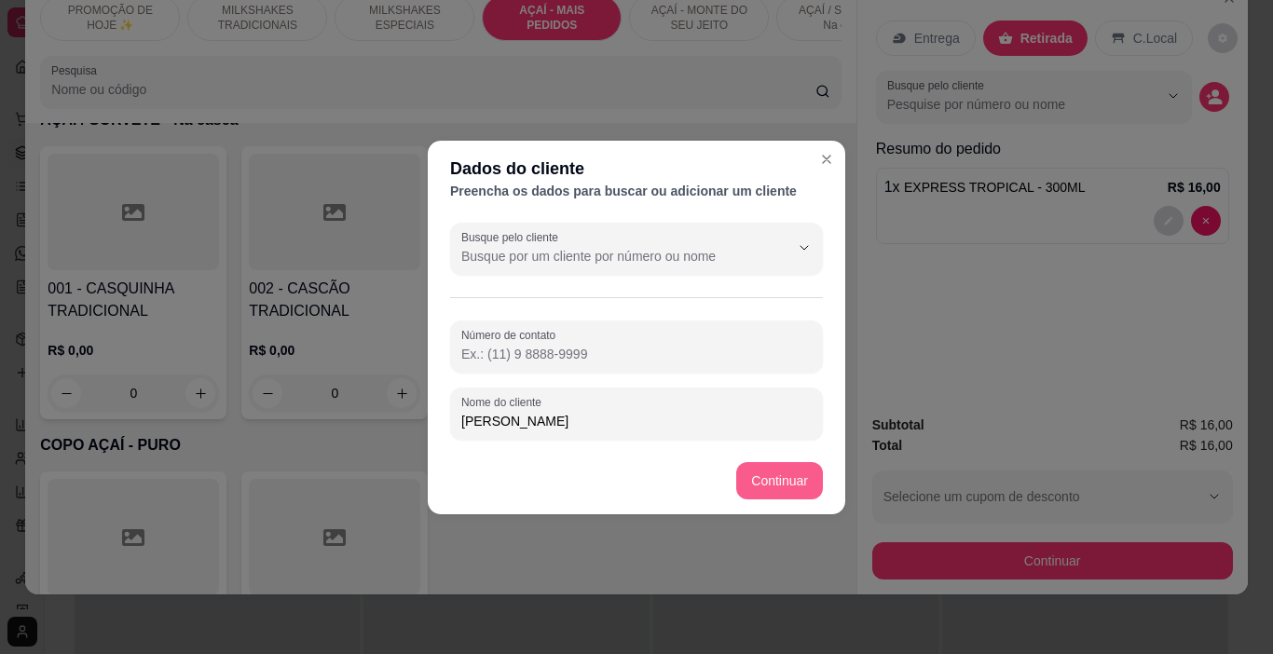 The height and width of the screenshot is (654, 1273). I want to click on button: Close, so click(827, 159).